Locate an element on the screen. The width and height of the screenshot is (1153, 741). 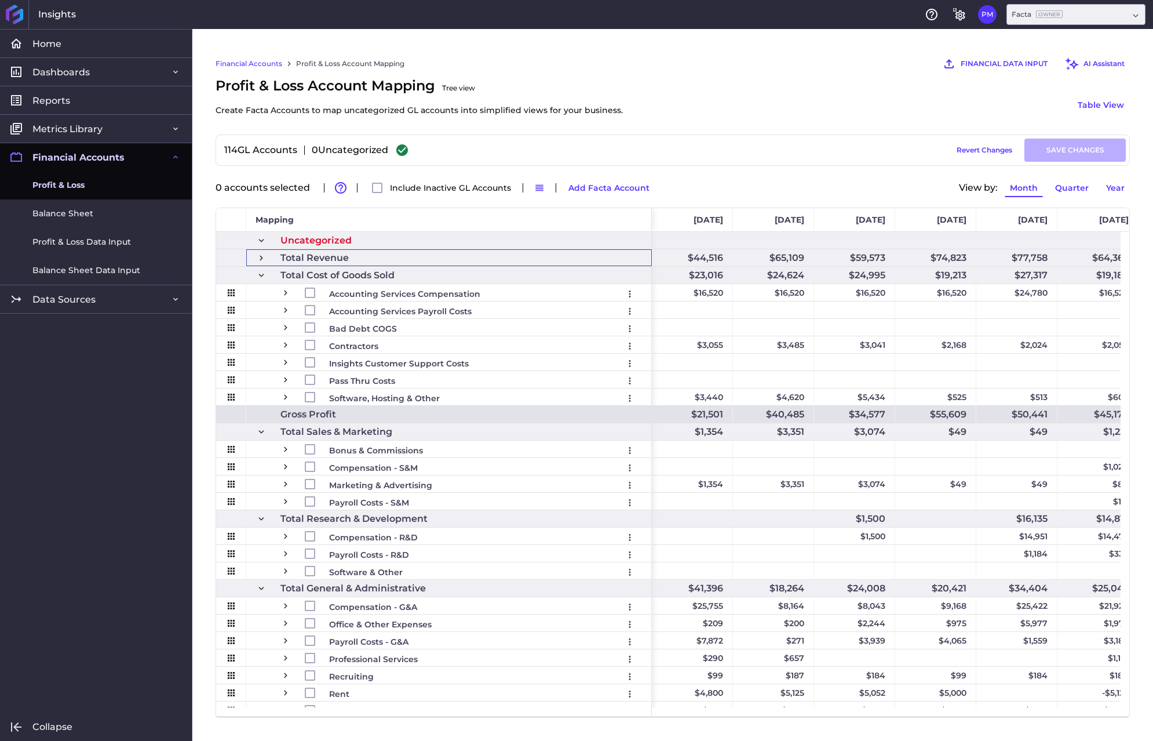
span: Balance Sheet Data Input is located at coordinates (86, 270).